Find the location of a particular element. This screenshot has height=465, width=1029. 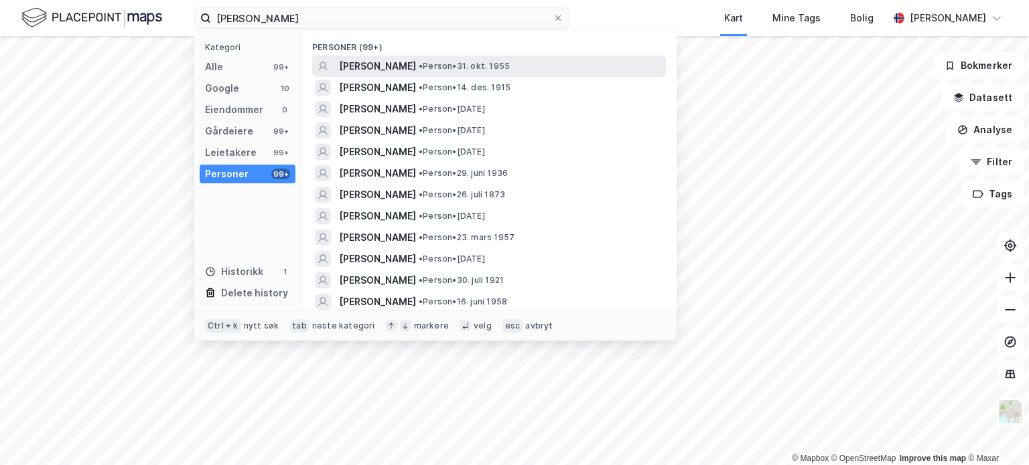

div: markere is located at coordinates (431, 326).